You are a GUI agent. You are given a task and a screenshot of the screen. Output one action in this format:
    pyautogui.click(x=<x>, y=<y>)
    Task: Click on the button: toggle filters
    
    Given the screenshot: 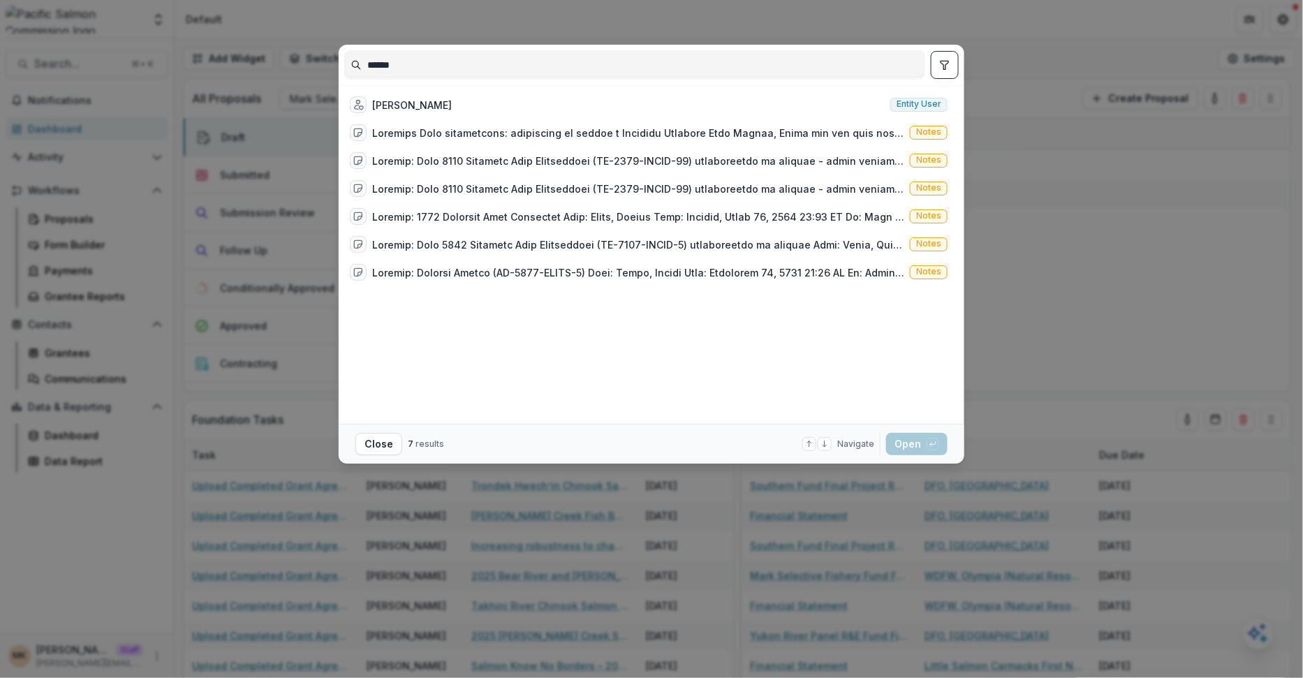 What is the action you would take?
    pyautogui.click(x=945, y=65)
    